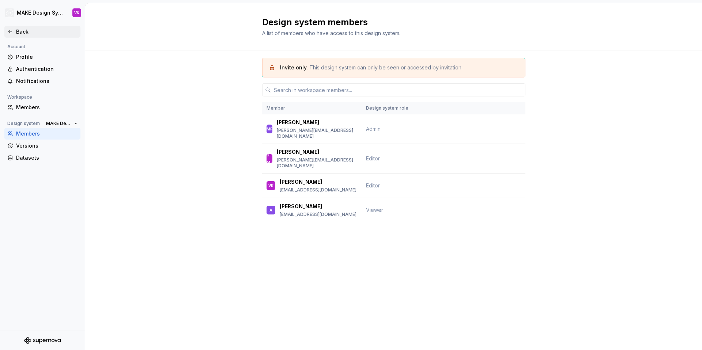 The image size is (702, 350). What do you see at coordinates (47, 81) in the screenshot?
I see `div: Notifications` at bounding box center [47, 81].